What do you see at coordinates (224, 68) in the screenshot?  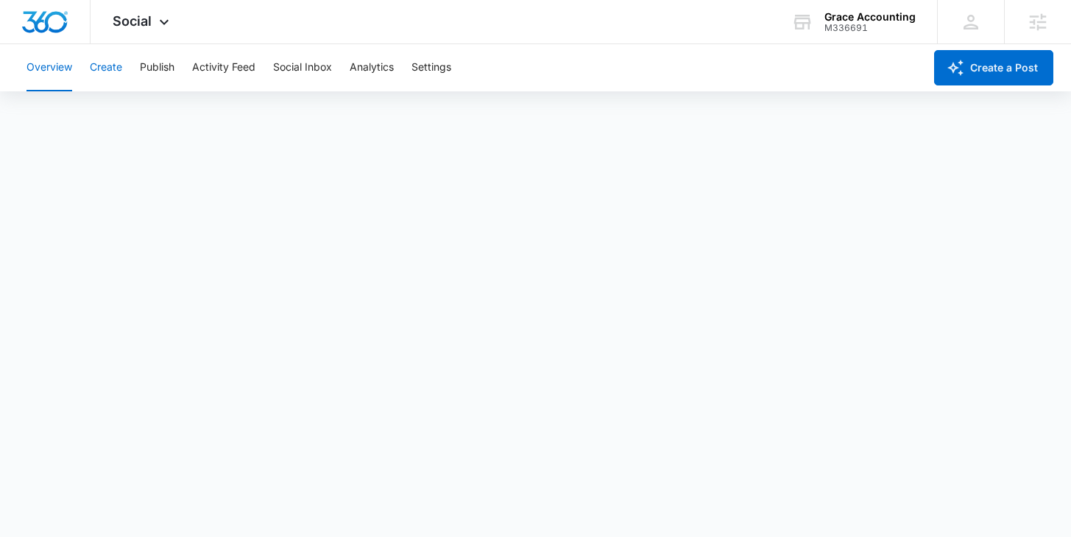 I see `button: Activity Feed` at bounding box center [224, 68].